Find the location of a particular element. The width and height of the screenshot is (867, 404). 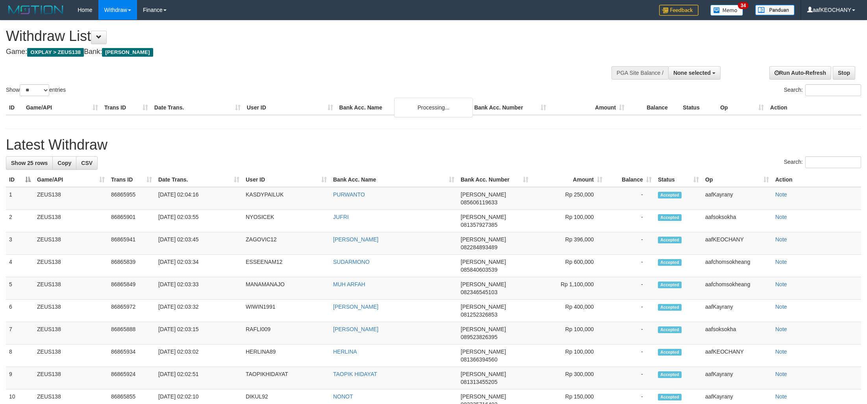

a: SUDARMONO is located at coordinates (351, 262).